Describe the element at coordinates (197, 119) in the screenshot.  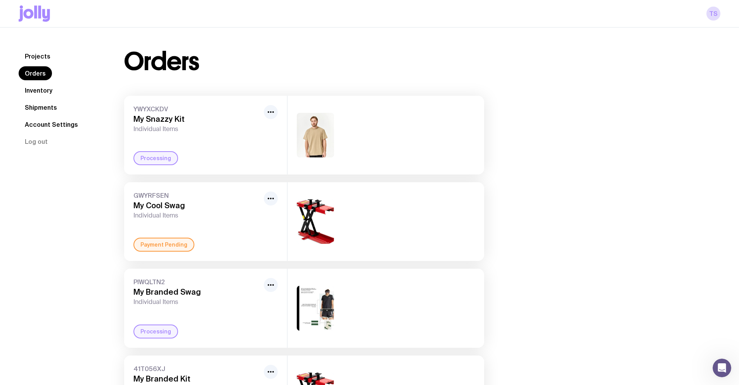
I see `h3: My Snazzy Kit` at that location.